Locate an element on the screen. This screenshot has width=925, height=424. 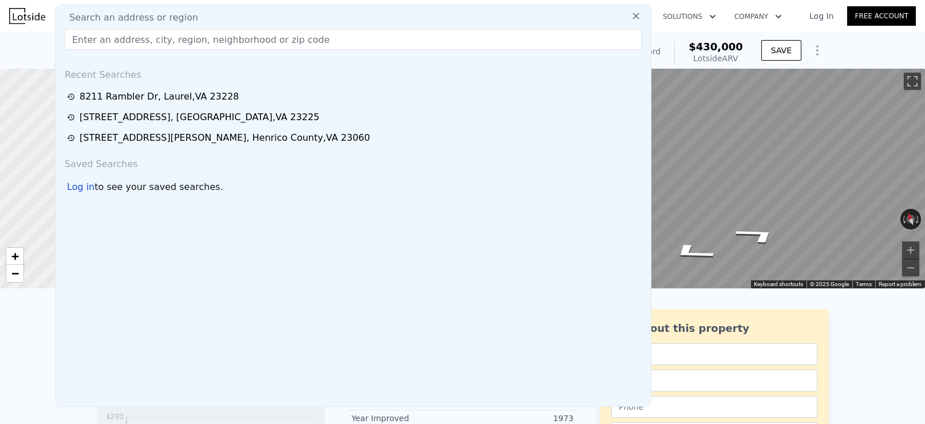
img: Lotside is located at coordinates (27, 16).